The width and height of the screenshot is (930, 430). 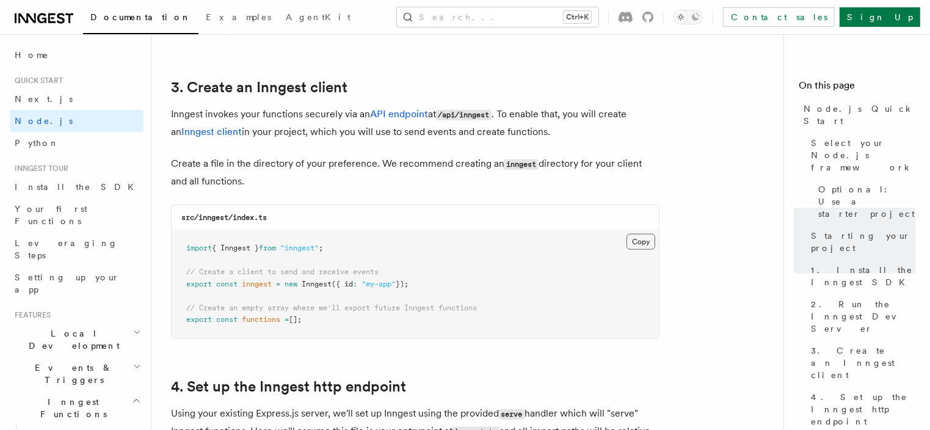 I want to click on span: 1. Install the Inngest SDK, so click(x=863, y=276).